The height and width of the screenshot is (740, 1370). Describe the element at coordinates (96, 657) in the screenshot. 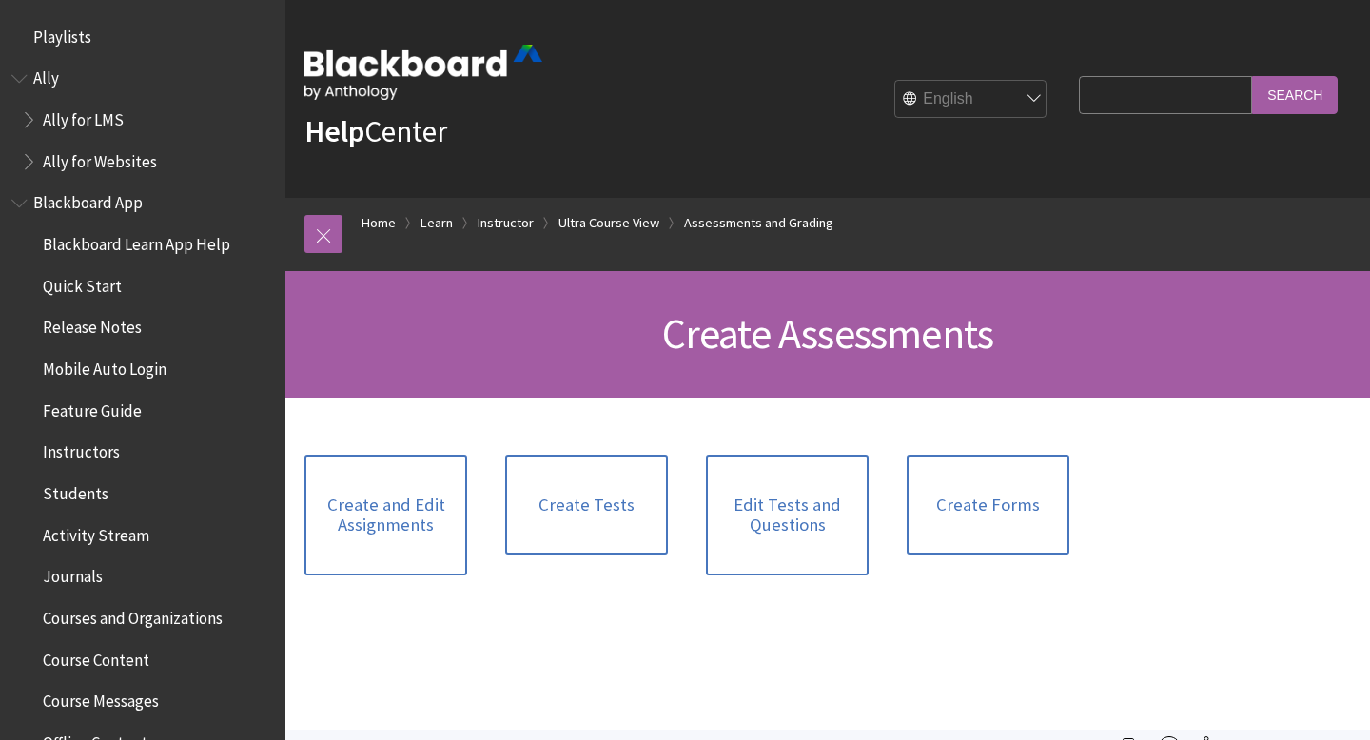

I see `span: Course Content` at that location.